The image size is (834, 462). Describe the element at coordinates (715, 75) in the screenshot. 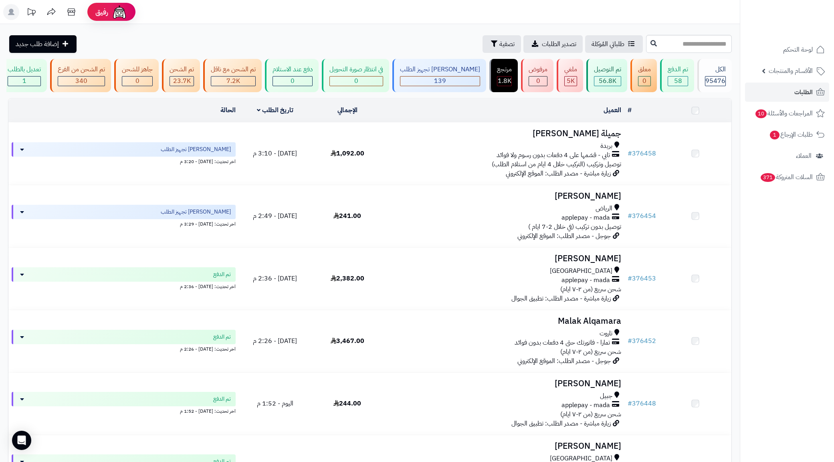

I see `a: الكل95476` at that location.